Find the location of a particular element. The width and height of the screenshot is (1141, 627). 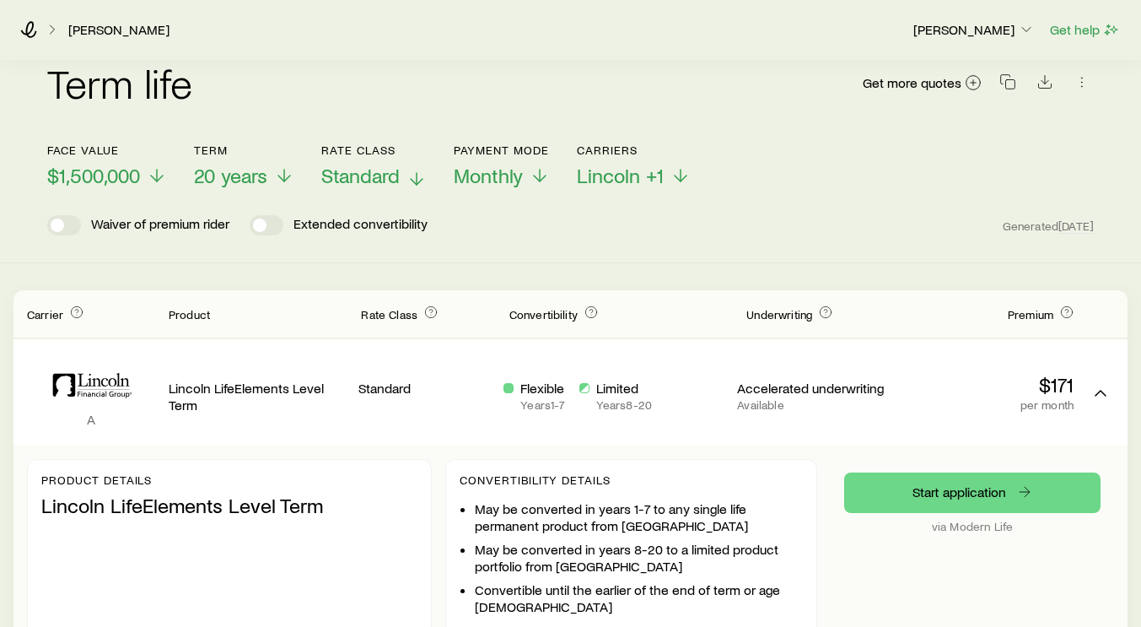

span: Product is located at coordinates (189, 314).